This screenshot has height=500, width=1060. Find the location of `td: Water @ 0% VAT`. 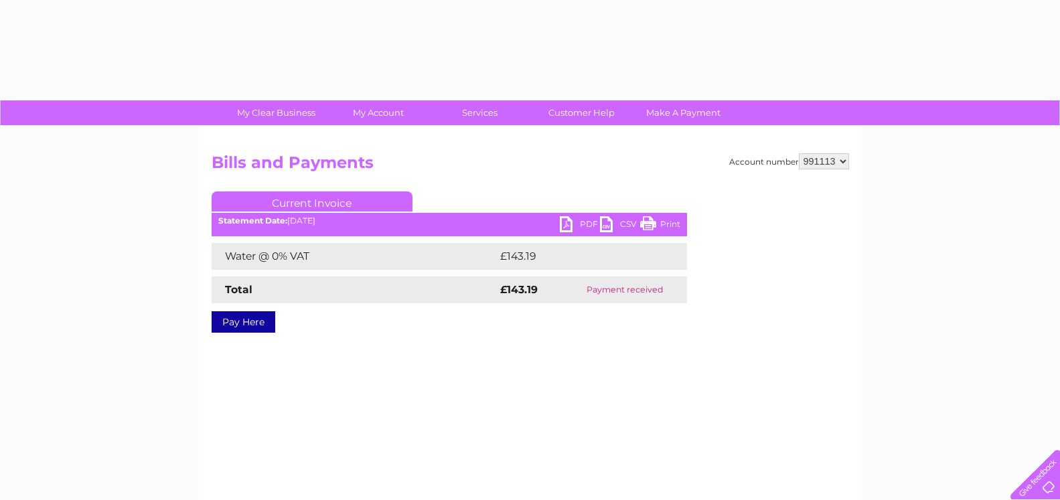

td: Water @ 0% VAT is located at coordinates (354, 257).